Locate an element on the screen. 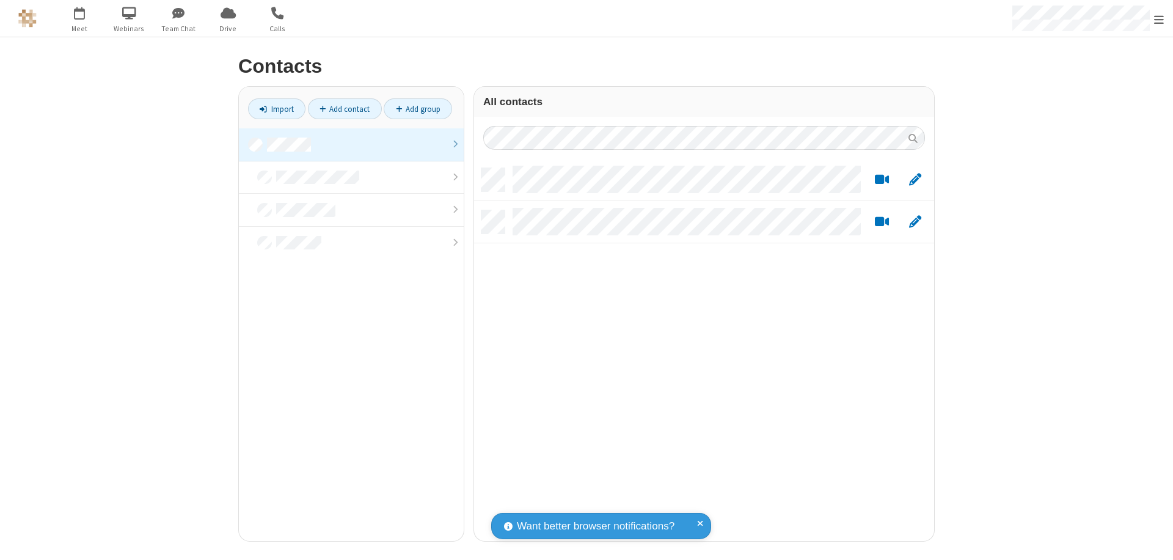  h2: Contacts is located at coordinates (587, 66).